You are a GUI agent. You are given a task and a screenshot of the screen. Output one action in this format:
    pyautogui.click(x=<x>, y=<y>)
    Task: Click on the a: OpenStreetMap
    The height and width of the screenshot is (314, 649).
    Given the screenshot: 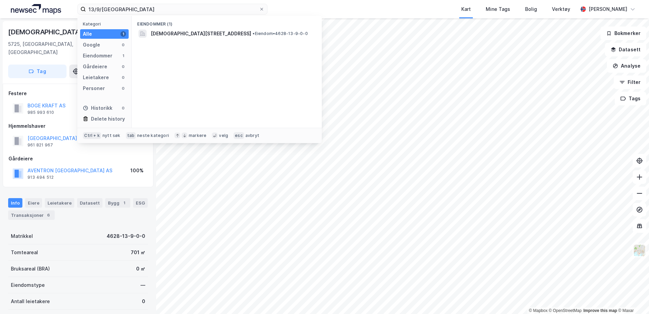 What is the action you would take?
    pyautogui.click(x=565, y=310)
    